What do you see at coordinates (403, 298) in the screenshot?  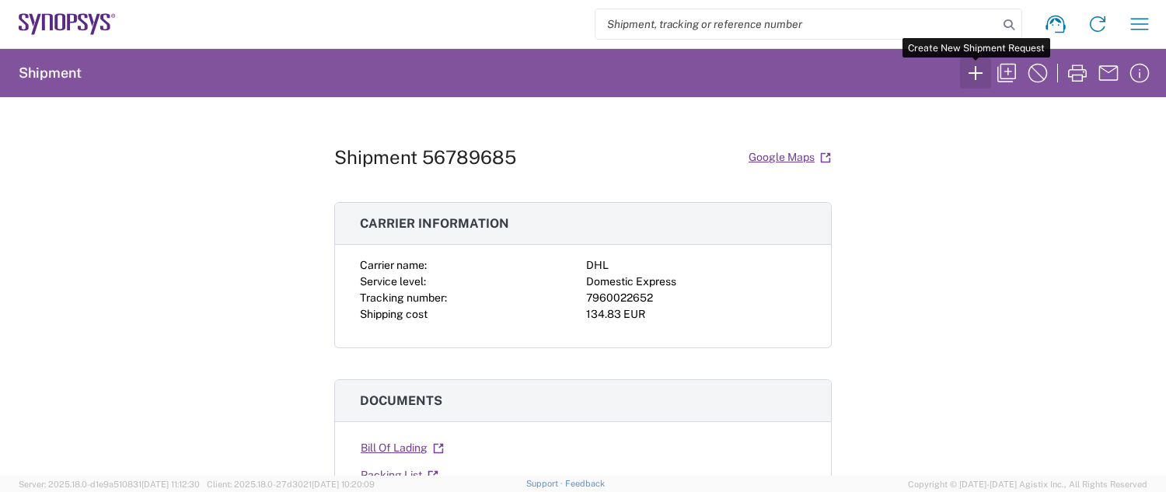 I see `span: Tracking number:` at bounding box center [403, 298].